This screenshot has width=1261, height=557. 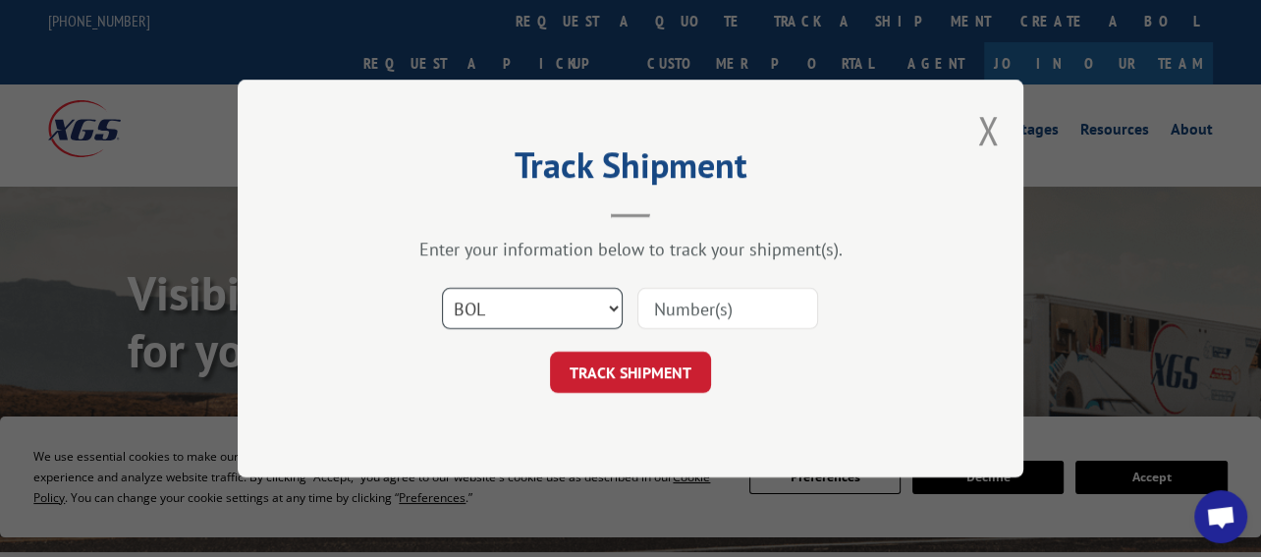 I want to click on h2: Track Shipment, so click(x=630, y=170).